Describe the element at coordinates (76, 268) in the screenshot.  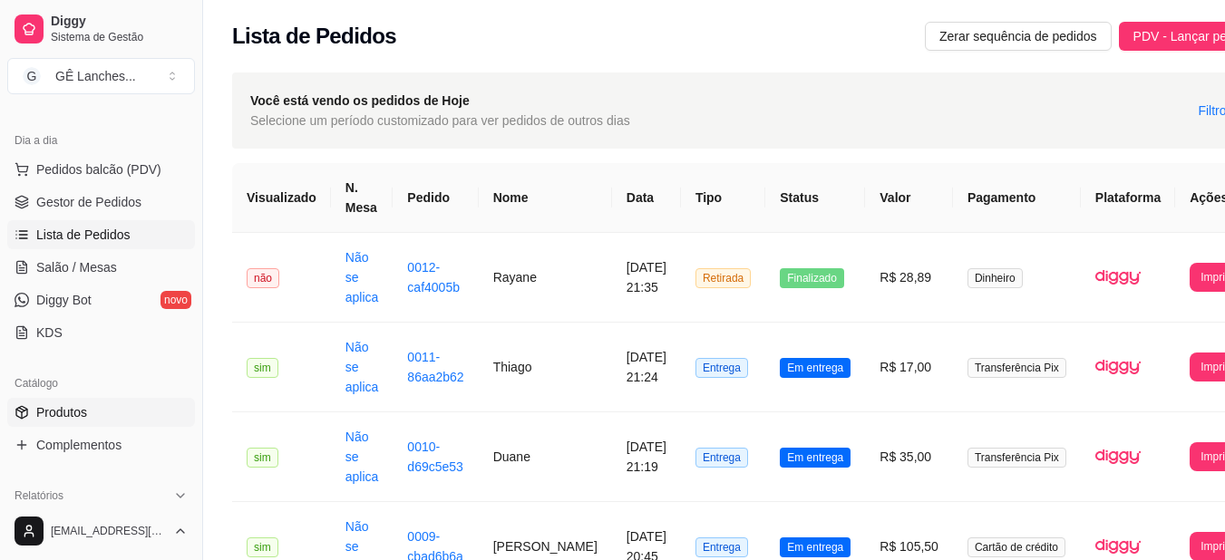
I see `span: Salão / Mesas` at that location.